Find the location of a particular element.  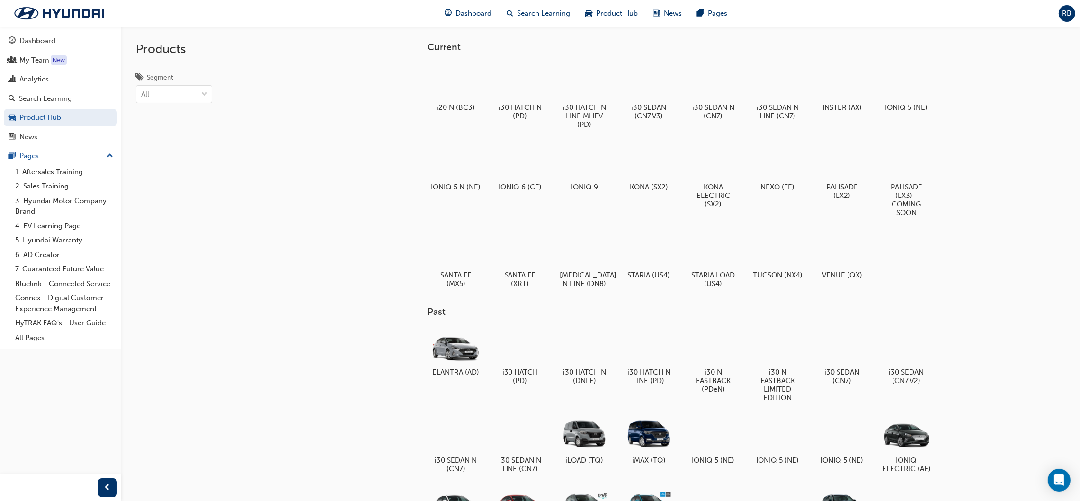

span: car-icon is located at coordinates (12, 118).